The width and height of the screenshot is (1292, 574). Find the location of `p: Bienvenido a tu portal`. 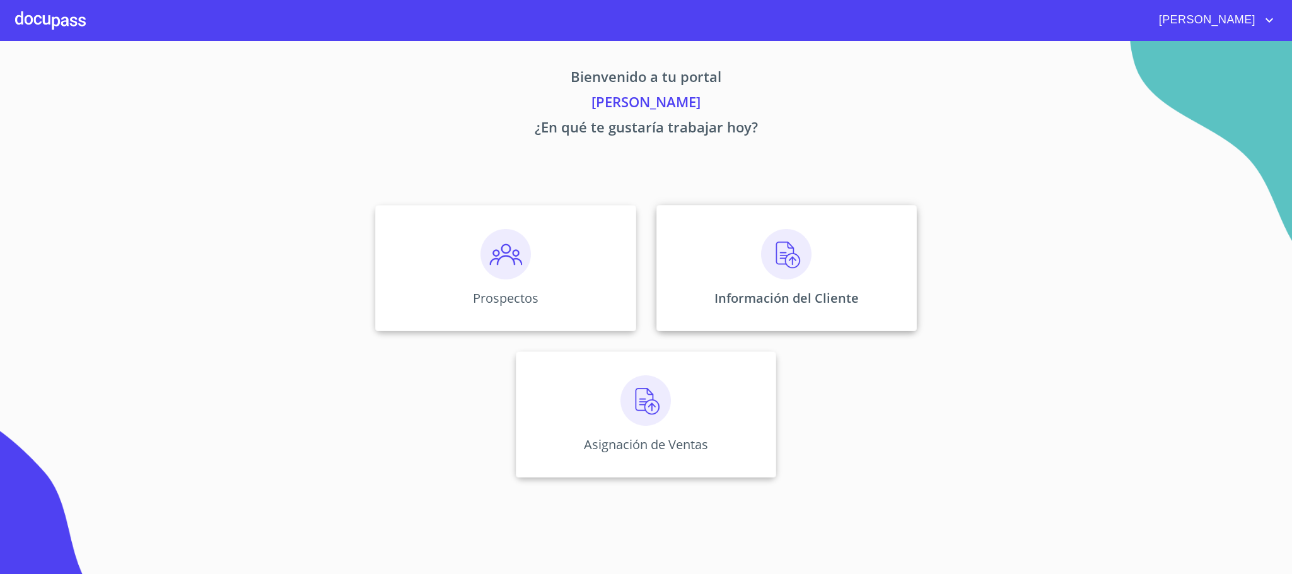

p: Bienvenido a tu portal is located at coordinates (646, 79).